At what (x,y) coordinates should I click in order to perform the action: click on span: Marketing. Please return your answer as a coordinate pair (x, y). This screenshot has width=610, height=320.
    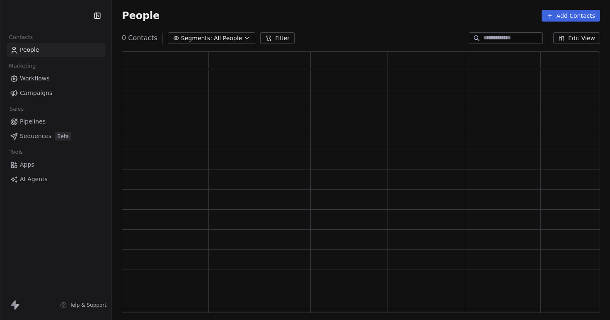
    Looking at the image, I should click on (22, 66).